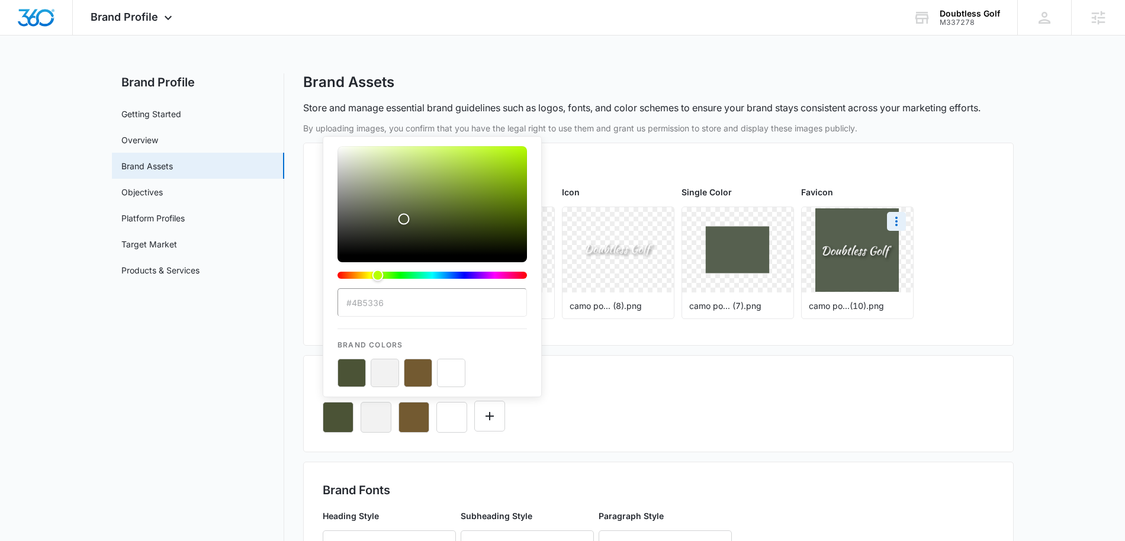  Describe the element at coordinates (858, 192) in the screenshot. I see `p: Favicon` at that location.